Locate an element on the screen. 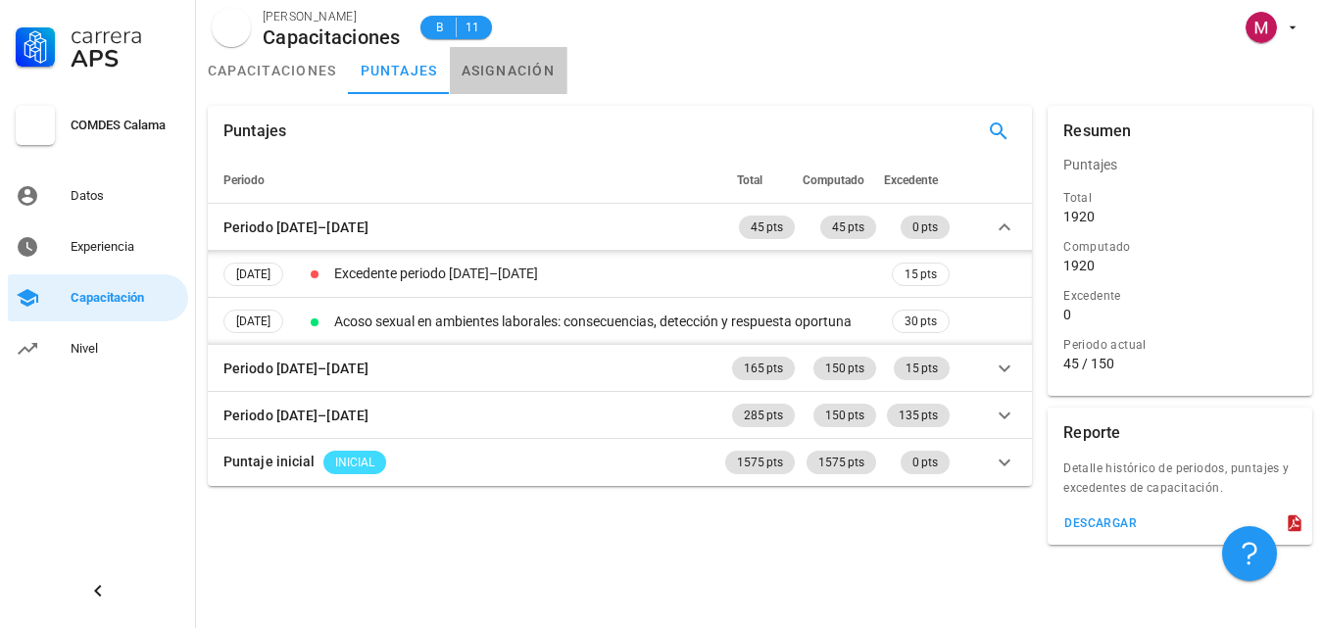  div: Computado is located at coordinates (1180, 247).